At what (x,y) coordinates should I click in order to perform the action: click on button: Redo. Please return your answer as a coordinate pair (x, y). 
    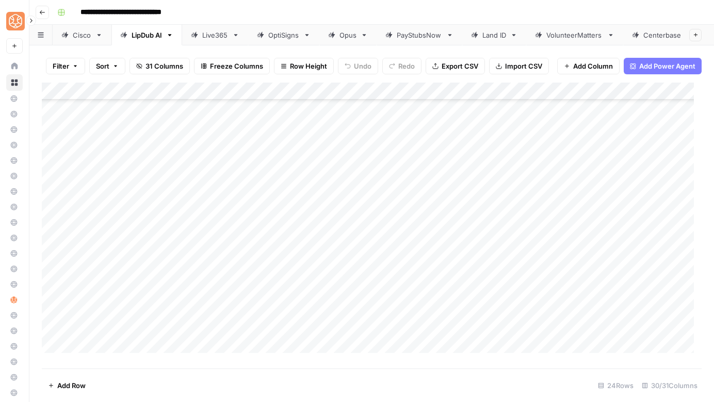
    Looking at the image, I should click on (402, 66).